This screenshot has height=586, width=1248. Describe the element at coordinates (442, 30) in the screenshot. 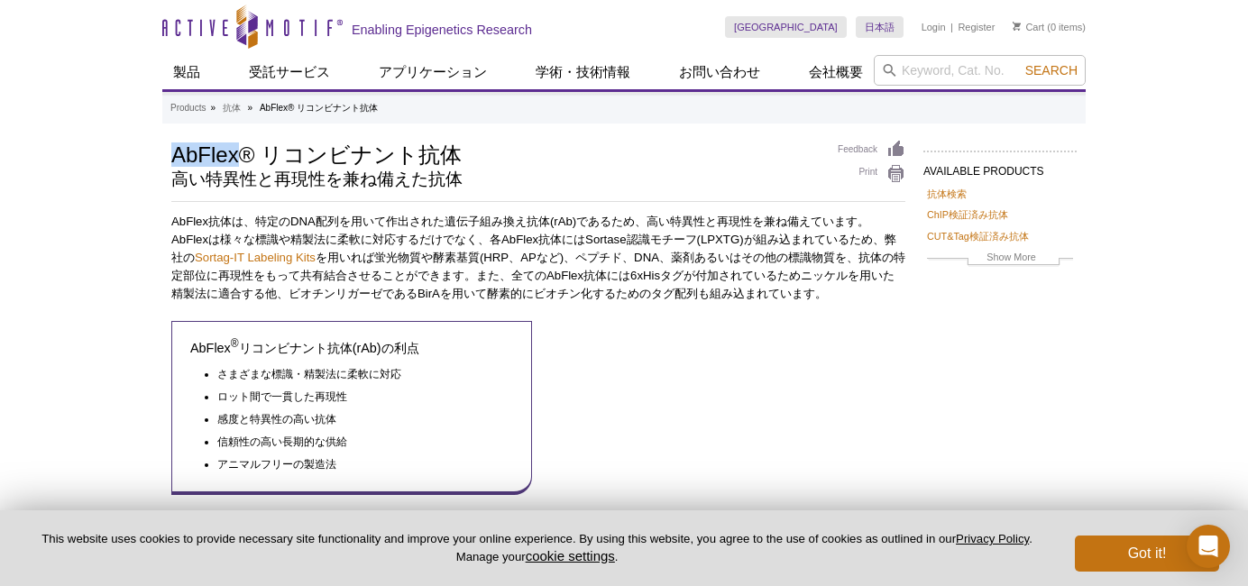

I see `h2: Enabling Epigenetics Research` at that location.